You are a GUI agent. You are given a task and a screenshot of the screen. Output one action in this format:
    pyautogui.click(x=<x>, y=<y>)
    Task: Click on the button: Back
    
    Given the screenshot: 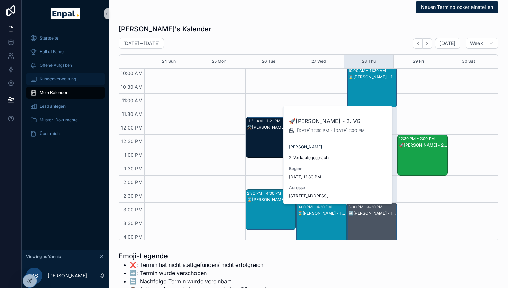 What is the action you would take?
    pyautogui.click(x=418, y=43)
    